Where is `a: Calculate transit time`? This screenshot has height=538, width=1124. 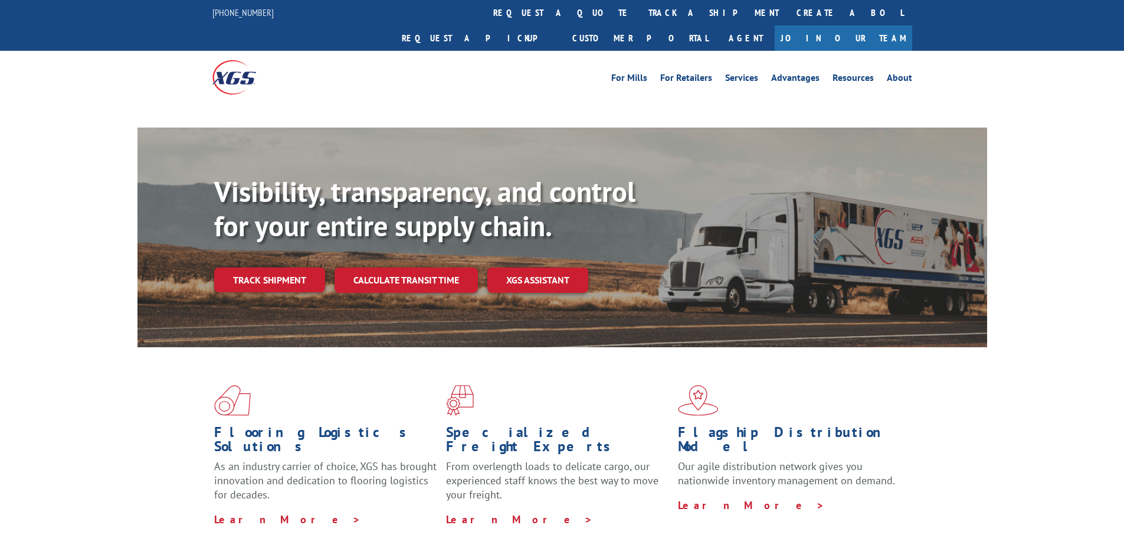 a: Calculate transit time is located at coordinates (406, 280).